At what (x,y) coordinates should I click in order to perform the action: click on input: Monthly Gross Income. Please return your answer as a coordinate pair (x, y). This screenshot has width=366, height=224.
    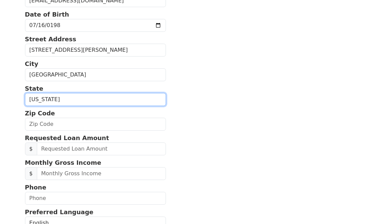
    Looking at the image, I should click on (101, 174).